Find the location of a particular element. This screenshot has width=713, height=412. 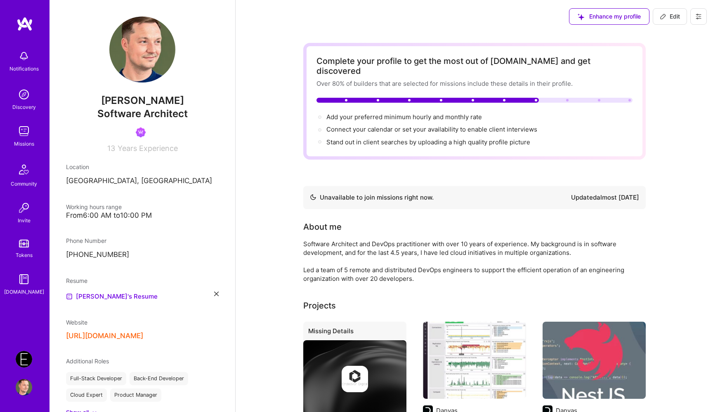

div: Over 80% of builders that are selected for missions include these details in their profile. is located at coordinates (475, 83).